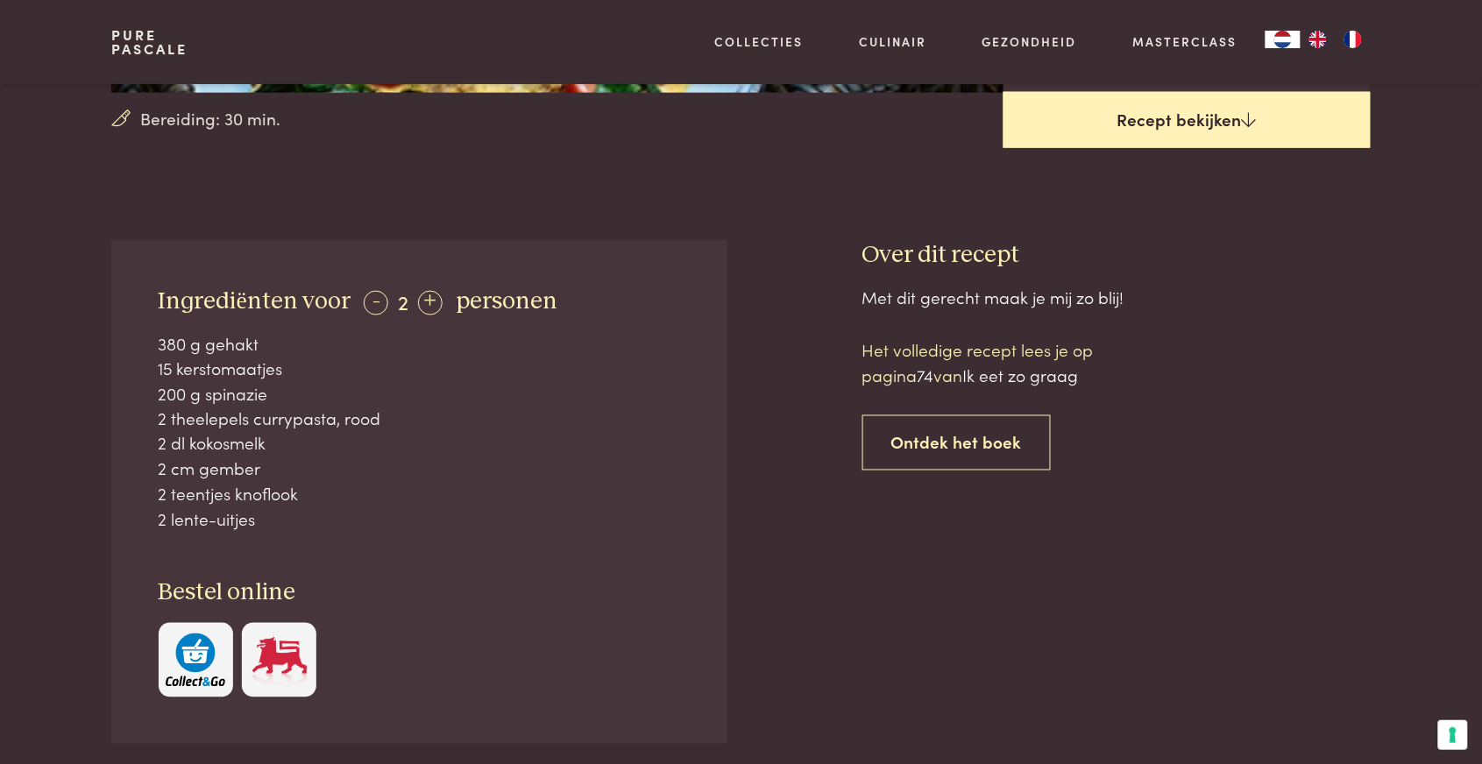 The height and width of the screenshot is (764, 1482). What do you see at coordinates (420, 419) in the screenshot?
I see `div: 2 theelepels currypasta, rood` at bounding box center [420, 419].